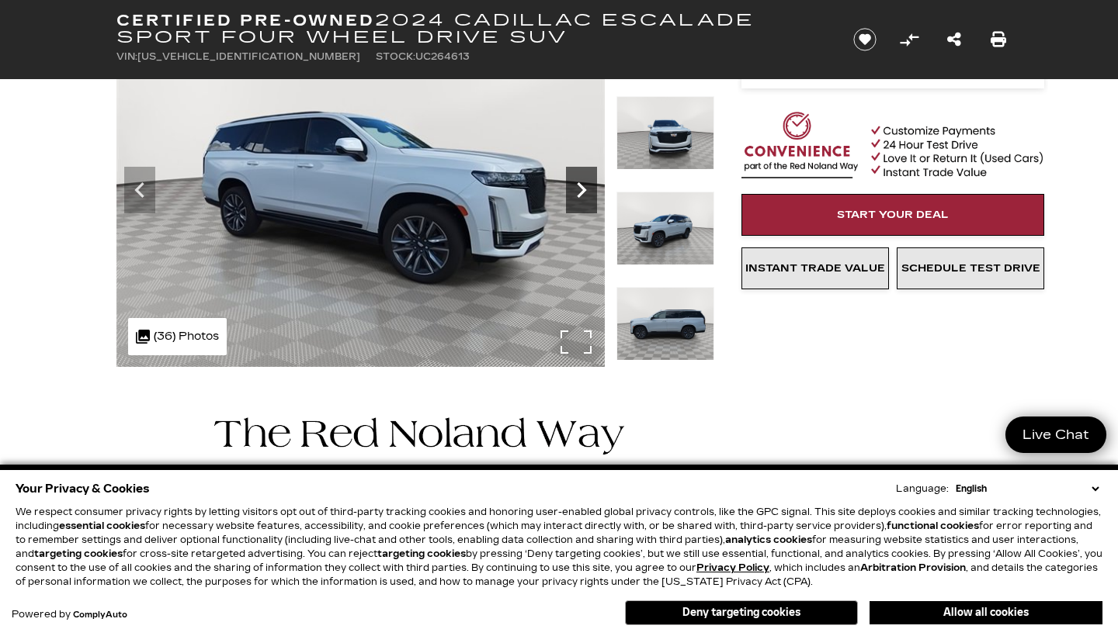  What do you see at coordinates (913, 568) in the screenshot?
I see `strong: Arbitration Provision` at bounding box center [913, 568].